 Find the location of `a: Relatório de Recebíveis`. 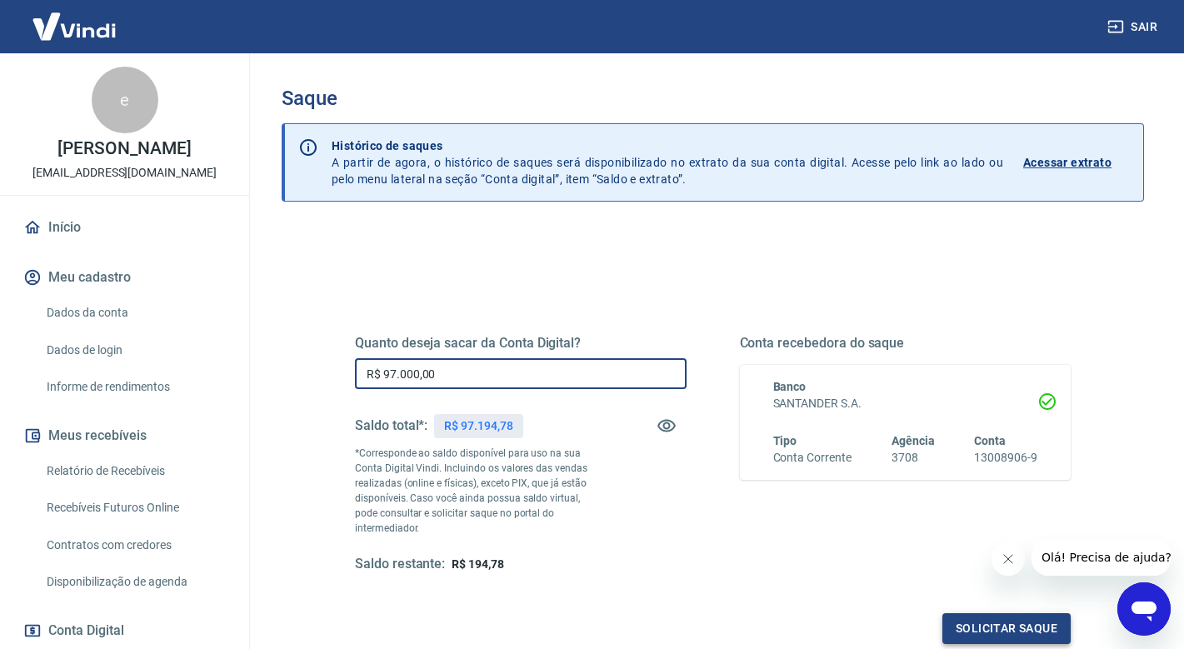

a: Relatório de Recebíveis is located at coordinates (134, 471).